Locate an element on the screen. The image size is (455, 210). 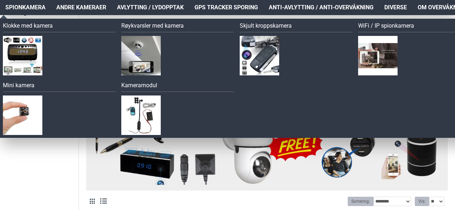
span: Avlytting / Lydopptak is located at coordinates (150, 8).